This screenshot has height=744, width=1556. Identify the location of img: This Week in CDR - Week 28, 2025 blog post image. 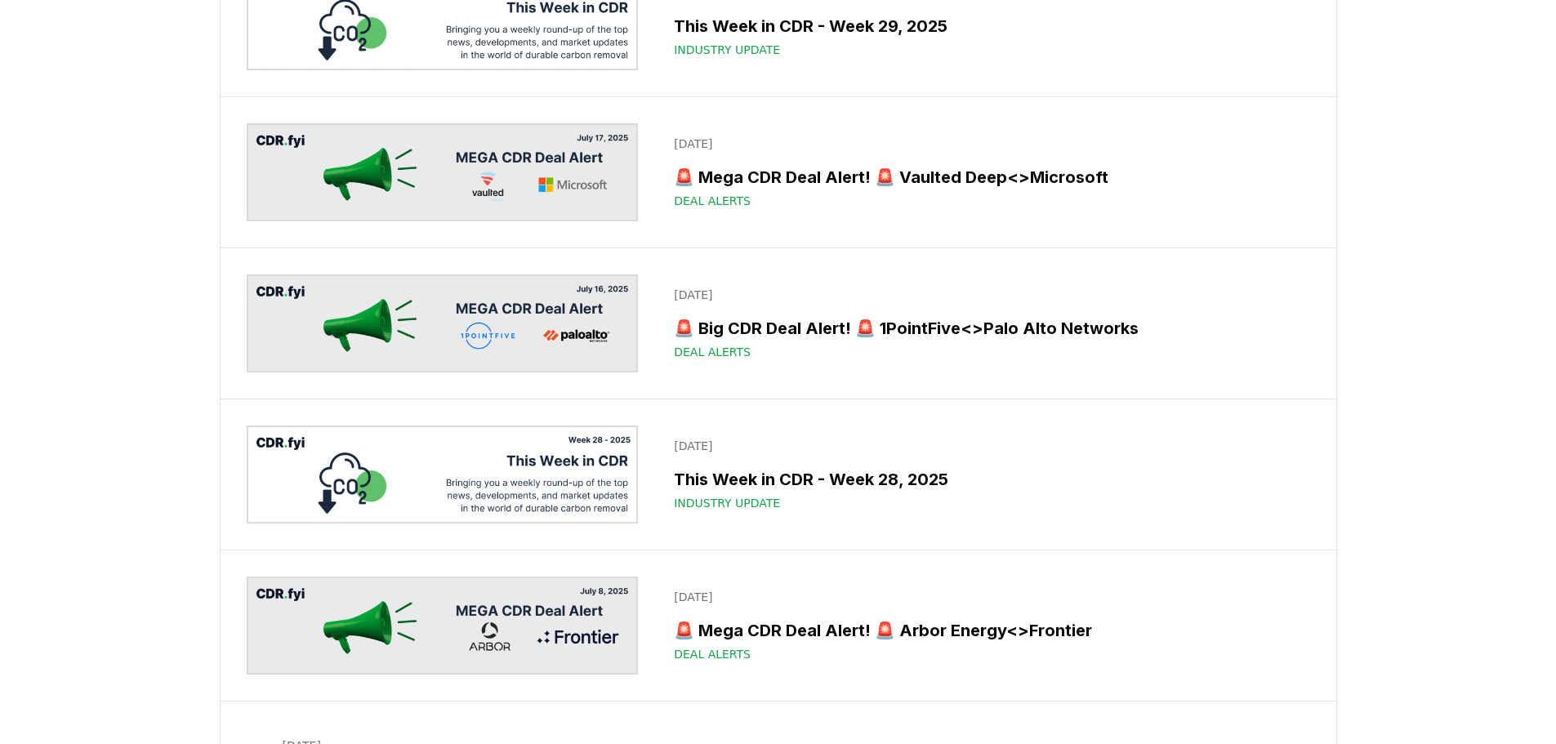
(443, 475).